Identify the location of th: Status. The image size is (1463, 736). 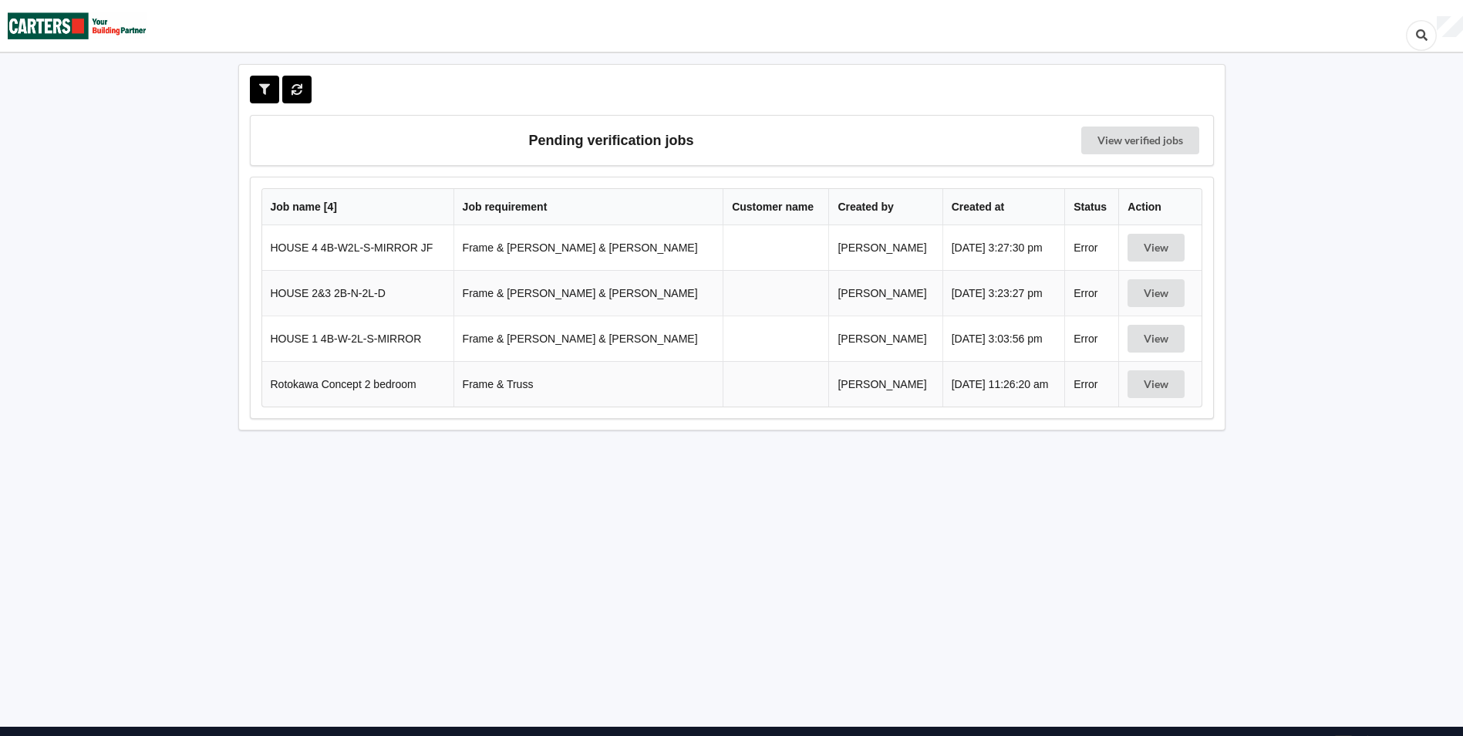
(1092, 207).